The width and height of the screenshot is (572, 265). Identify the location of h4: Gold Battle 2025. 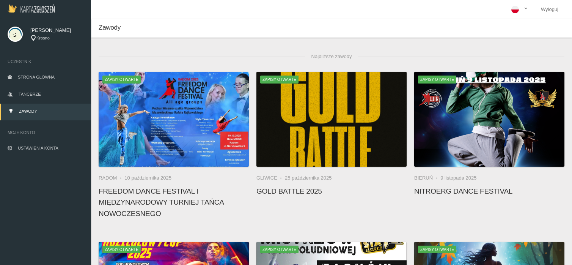
(331, 191).